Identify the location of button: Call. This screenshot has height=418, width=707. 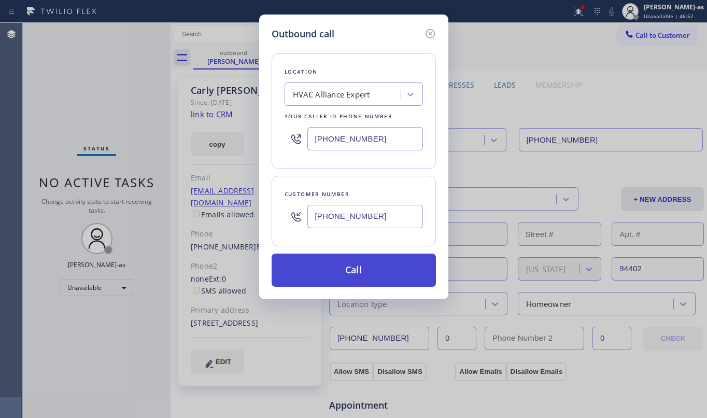
(354, 270).